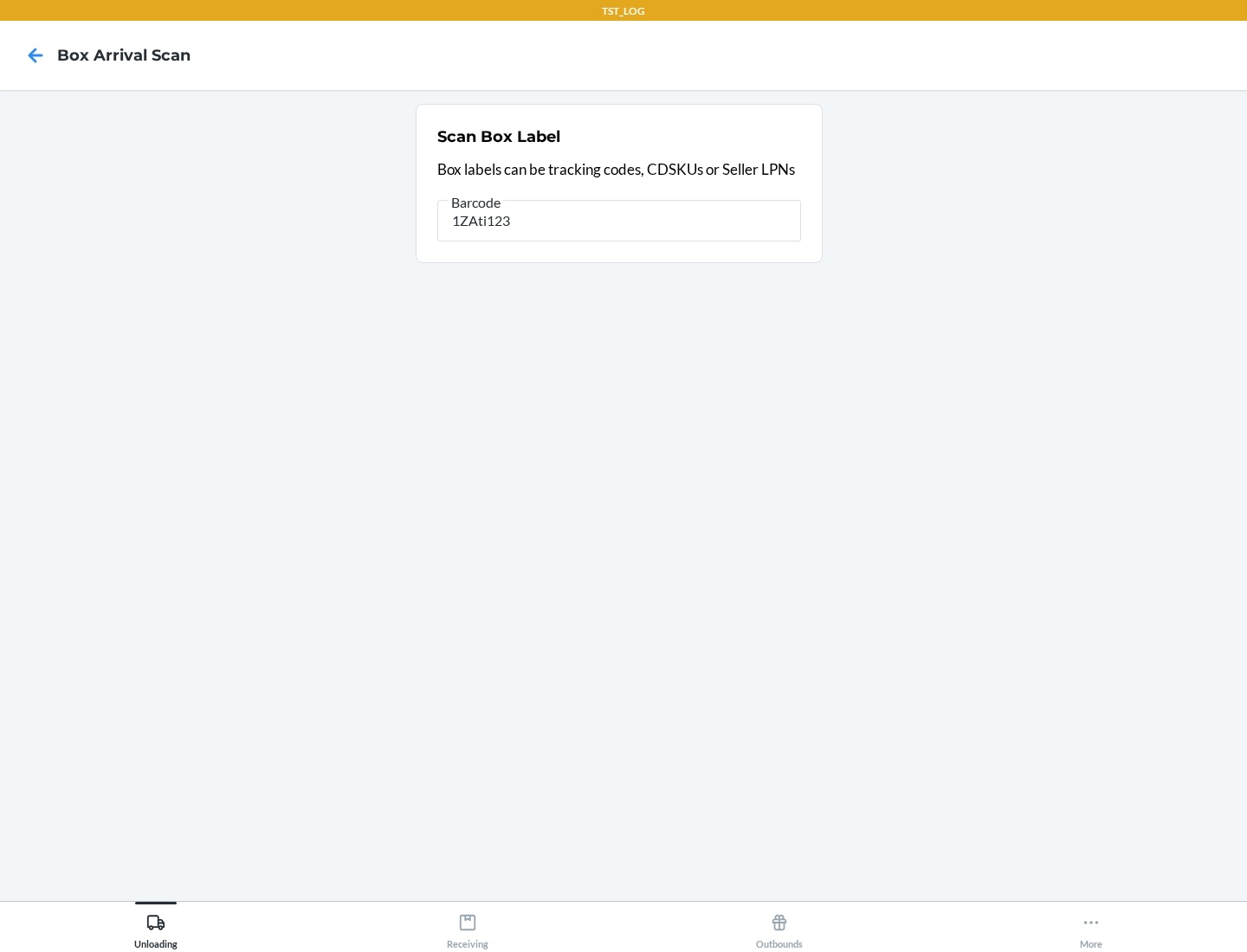  Describe the element at coordinates (476, 203) in the screenshot. I see `span: Barcode` at that location.